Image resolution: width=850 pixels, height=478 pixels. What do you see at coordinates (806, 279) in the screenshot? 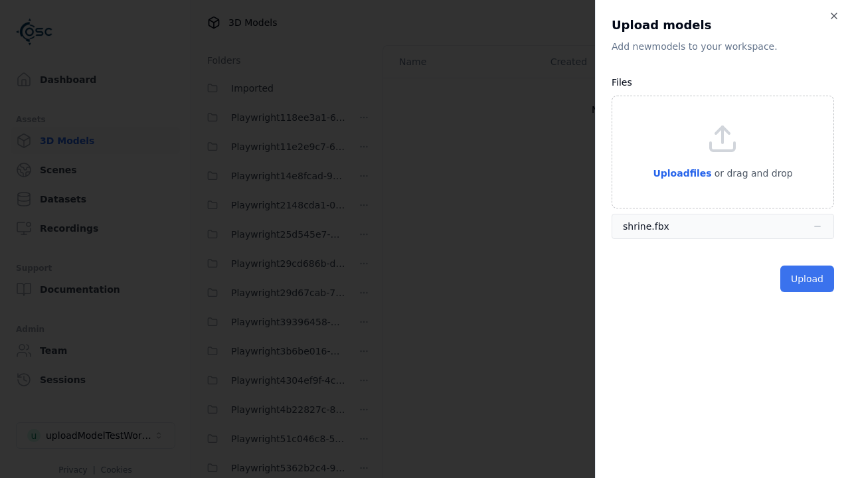
I see `button: Upload` at bounding box center [806, 279].